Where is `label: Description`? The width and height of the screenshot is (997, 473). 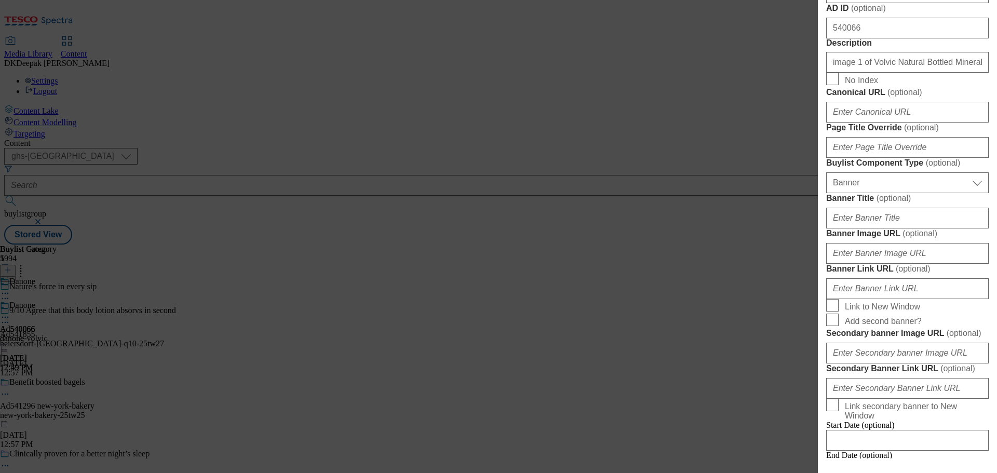
label: Description is located at coordinates (907, 43).